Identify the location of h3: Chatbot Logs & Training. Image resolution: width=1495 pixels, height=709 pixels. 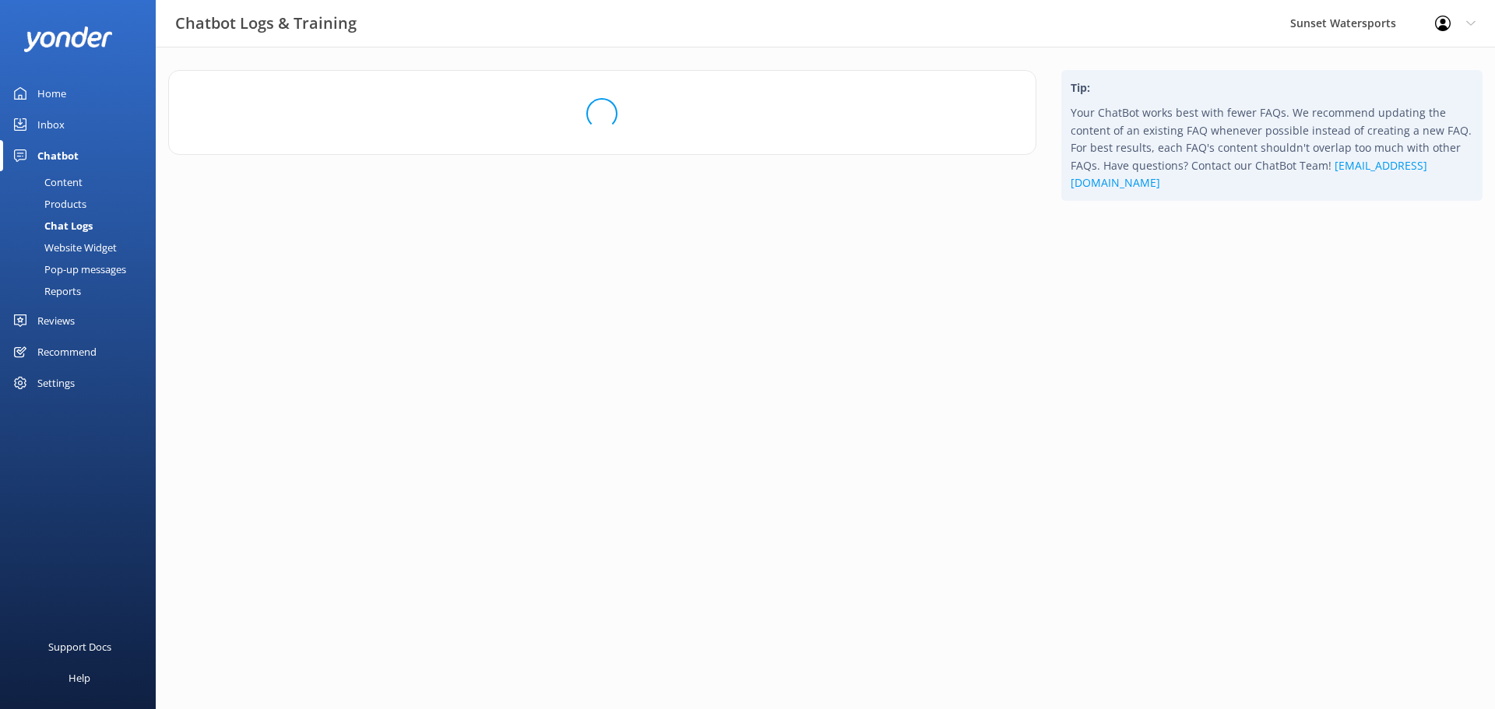
(265, 23).